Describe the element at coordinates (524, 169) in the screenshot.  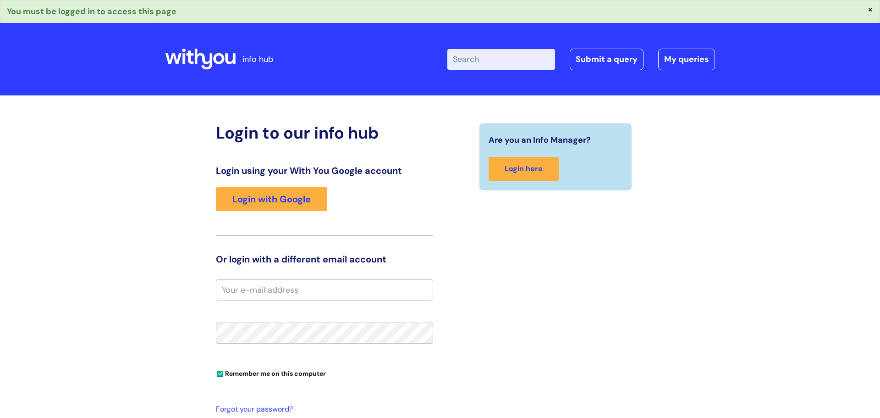
I see `a: Login here` at that location.